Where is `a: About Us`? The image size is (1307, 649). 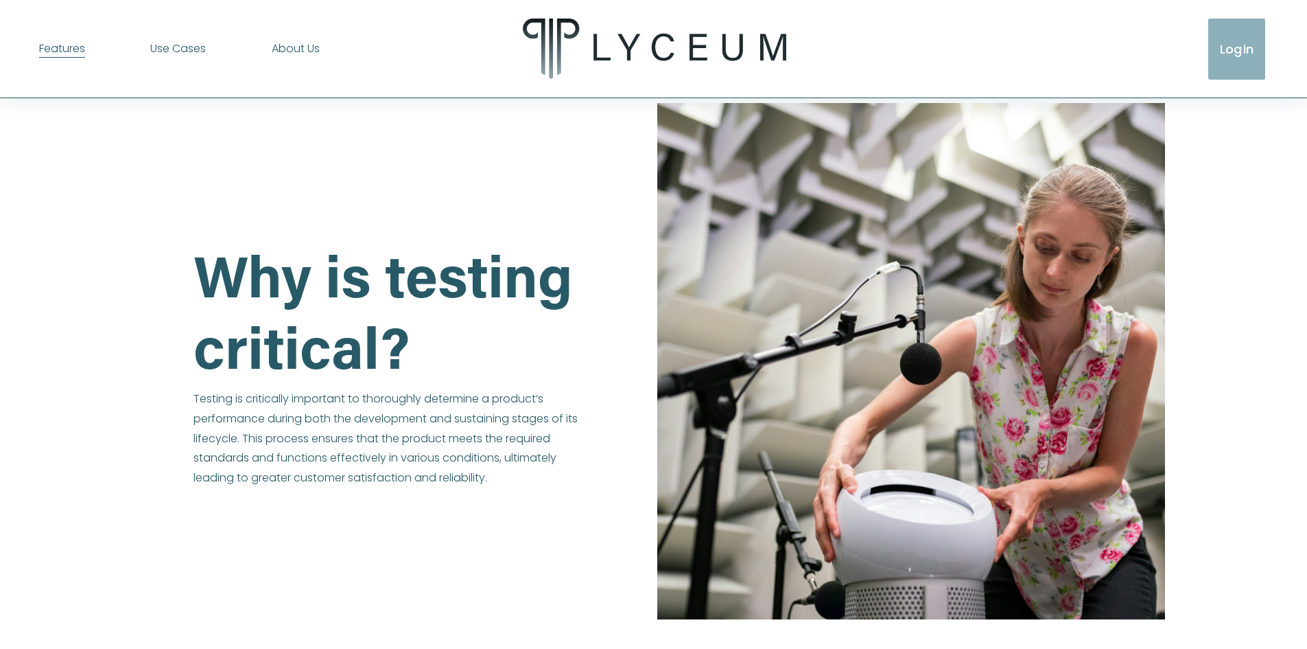
a: About Us is located at coordinates (296, 49).